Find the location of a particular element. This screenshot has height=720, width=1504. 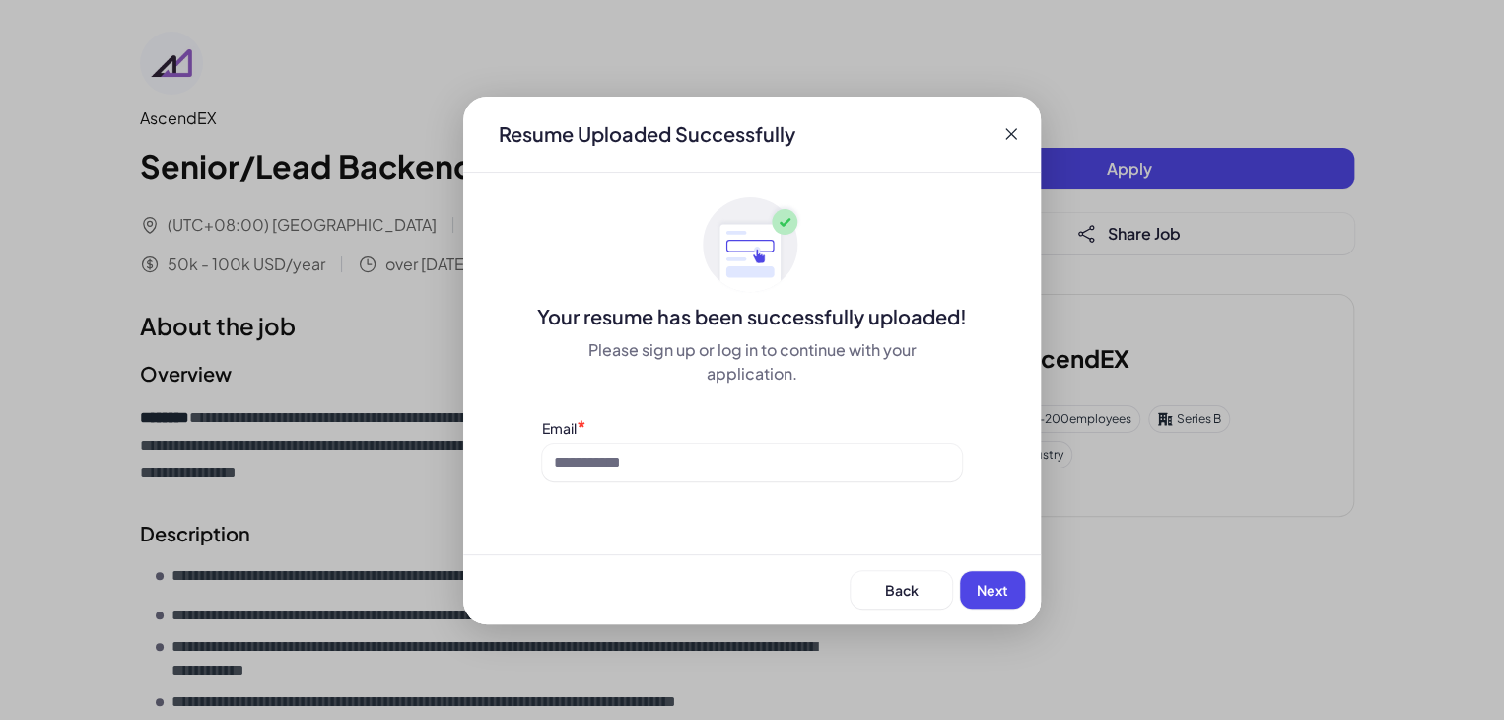

span: Back is located at coordinates (902, 589).